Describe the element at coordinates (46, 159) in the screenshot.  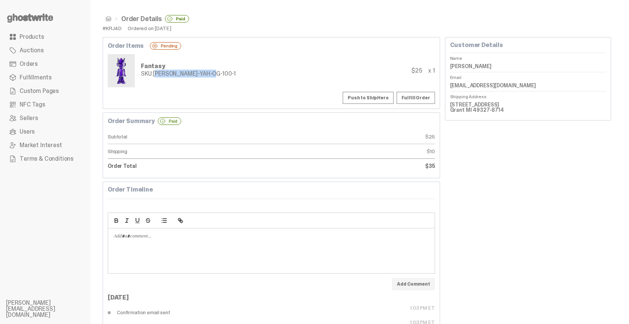
I see `span: Terms & Conditions` at that location.